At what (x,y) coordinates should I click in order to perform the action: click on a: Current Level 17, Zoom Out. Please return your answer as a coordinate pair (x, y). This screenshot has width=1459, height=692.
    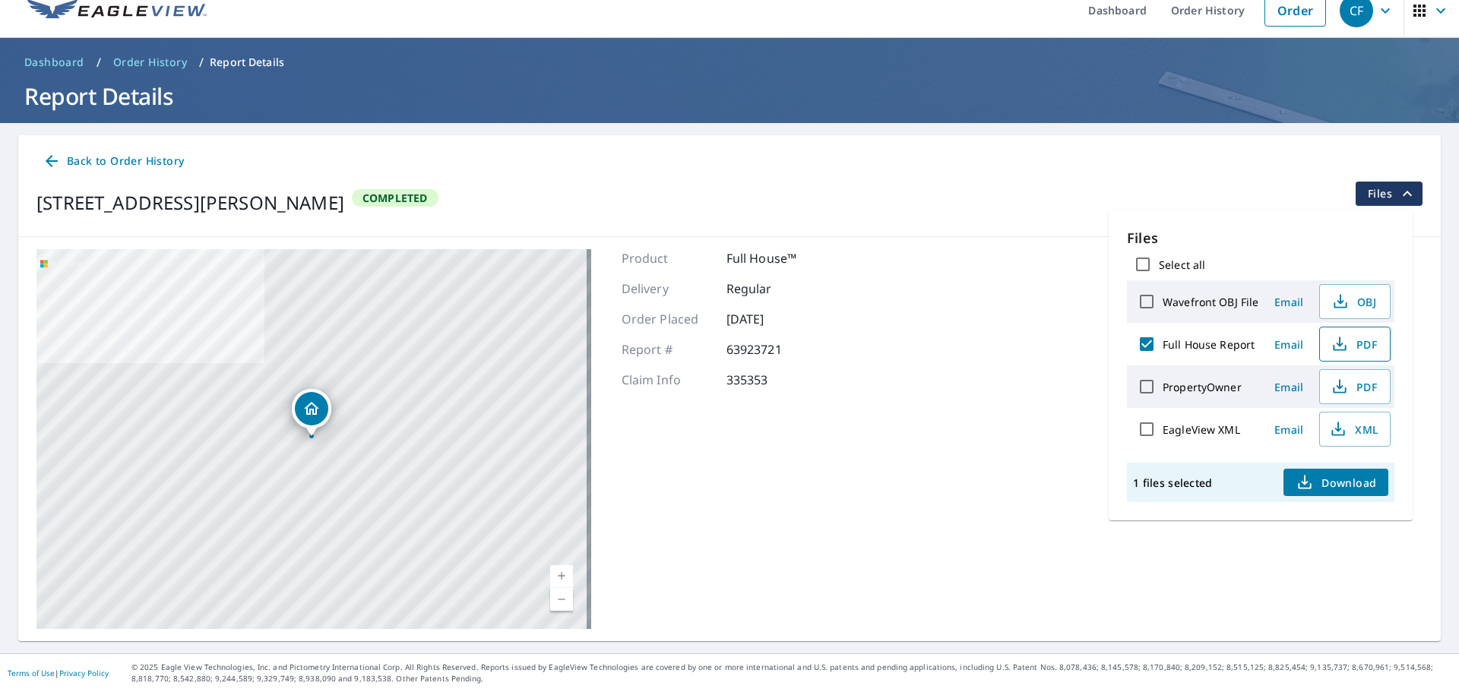
    Looking at the image, I should click on (562, 600).